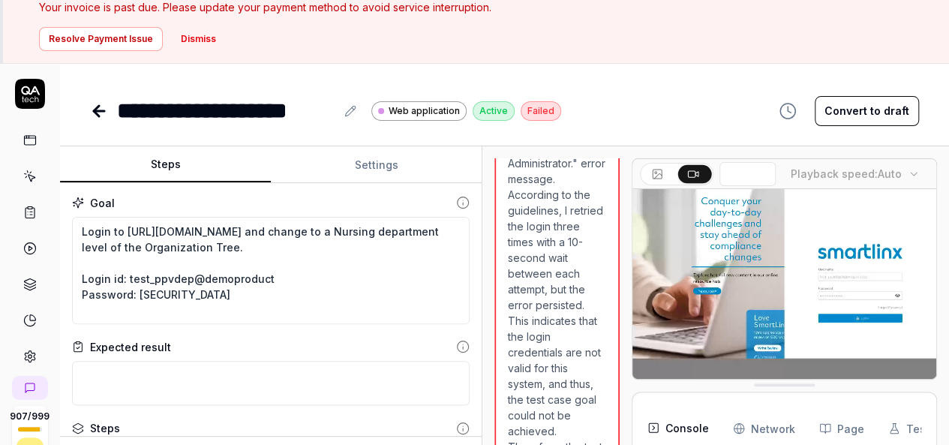 Image resolution: width=949 pixels, height=445 pixels. Describe the element at coordinates (541, 111) in the screenshot. I see `div: Failed` at that location.